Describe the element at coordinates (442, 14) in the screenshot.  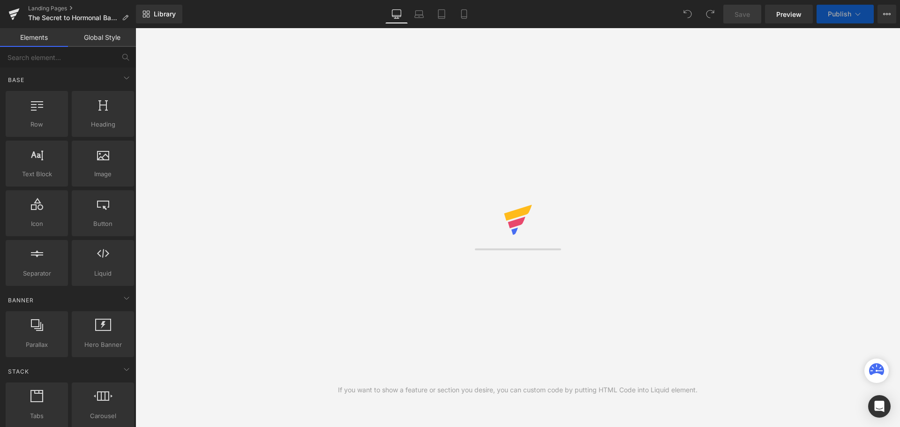
I see `a: Tablet` at that location.